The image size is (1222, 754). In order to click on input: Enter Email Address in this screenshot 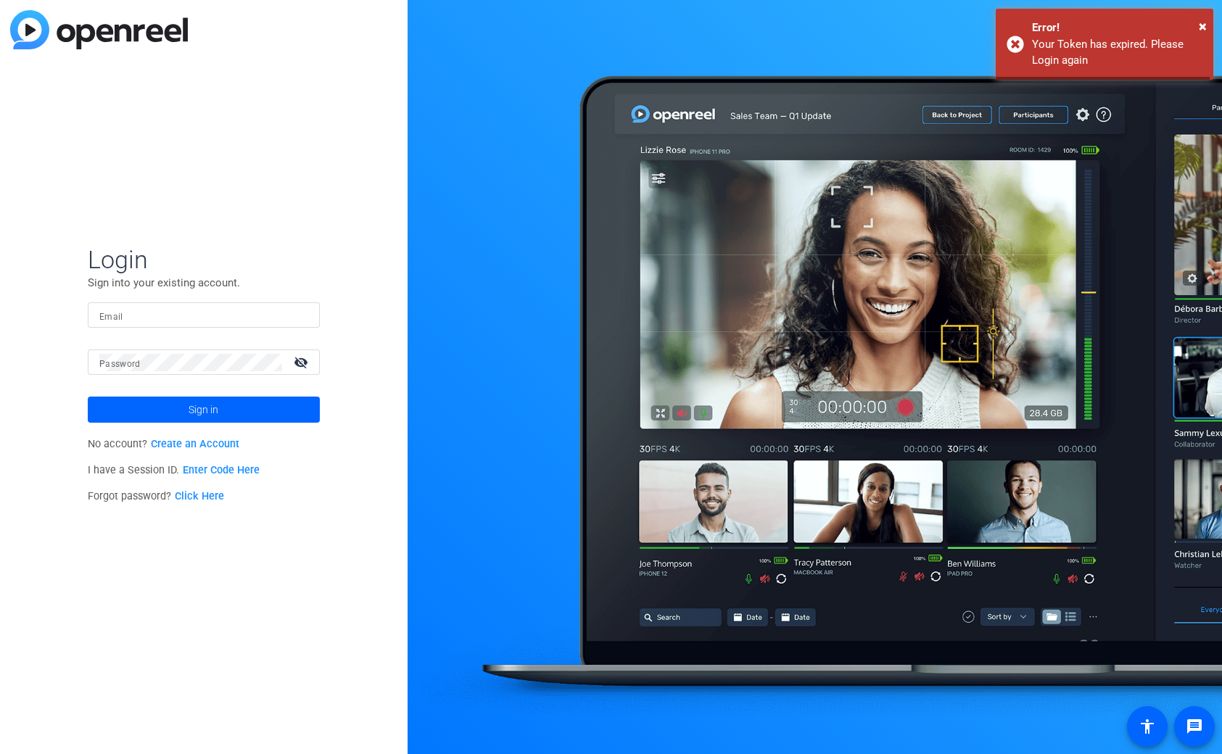, I will do `click(204, 315)`.